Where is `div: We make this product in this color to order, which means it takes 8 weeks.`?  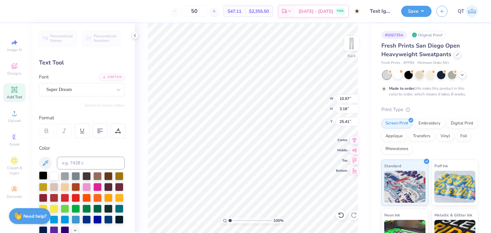
div: We make this product in this color to order, which means it takes 8 weeks. is located at coordinates (428, 91).